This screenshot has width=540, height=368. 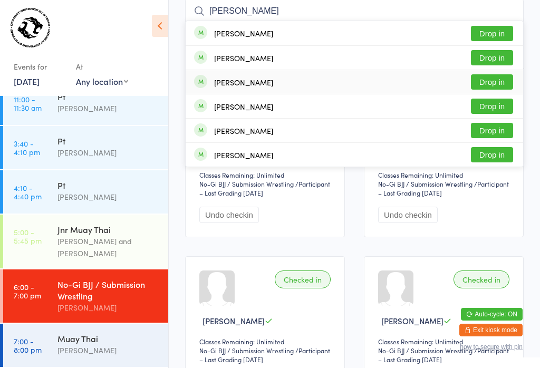 What do you see at coordinates (40, 66) in the screenshot?
I see `div: Events for` at bounding box center [40, 66].